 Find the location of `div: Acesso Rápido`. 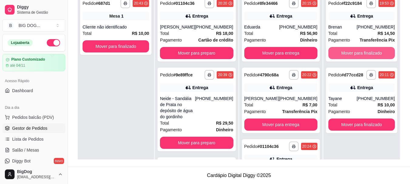

div: Acesso Rápido is located at coordinates (34, 81).